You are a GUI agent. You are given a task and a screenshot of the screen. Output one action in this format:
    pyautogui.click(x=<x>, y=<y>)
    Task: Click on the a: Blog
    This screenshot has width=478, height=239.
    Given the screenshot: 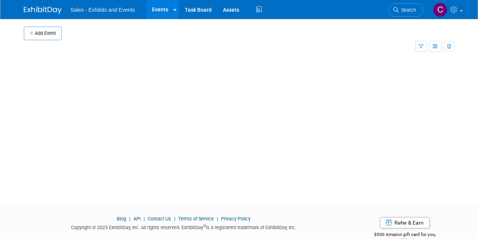 What is the action you would take?
    pyautogui.click(x=121, y=218)
    